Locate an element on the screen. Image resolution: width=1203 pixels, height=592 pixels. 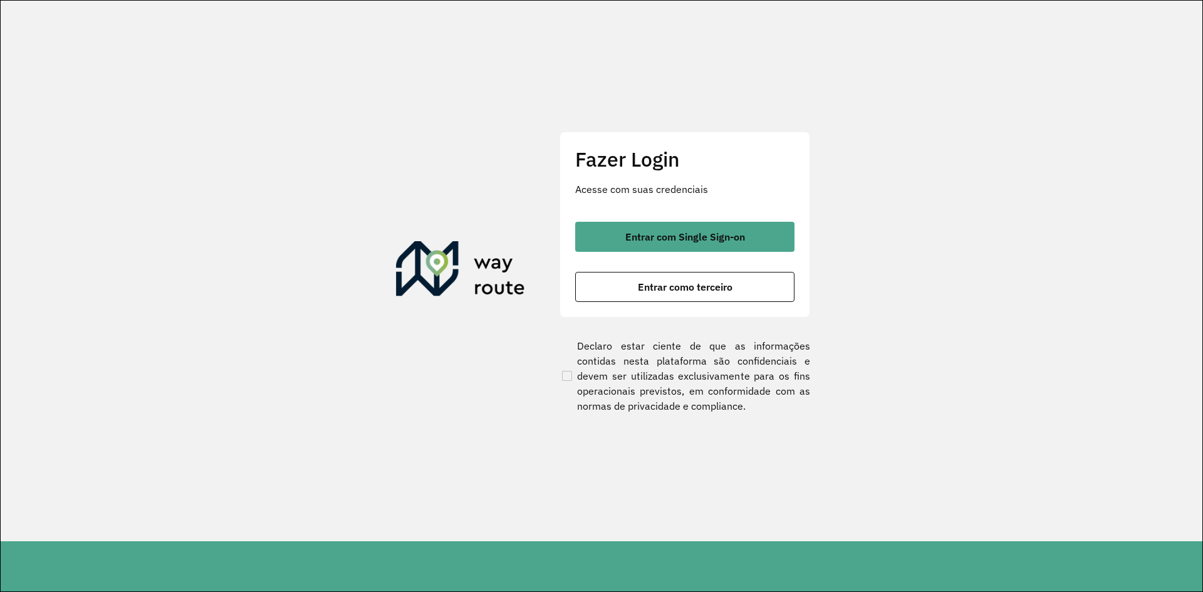
label: Declaro estar ciente de que as informações contidas nesta plataforma são confidenciais e devem se... is located at coordinates (685, 376).